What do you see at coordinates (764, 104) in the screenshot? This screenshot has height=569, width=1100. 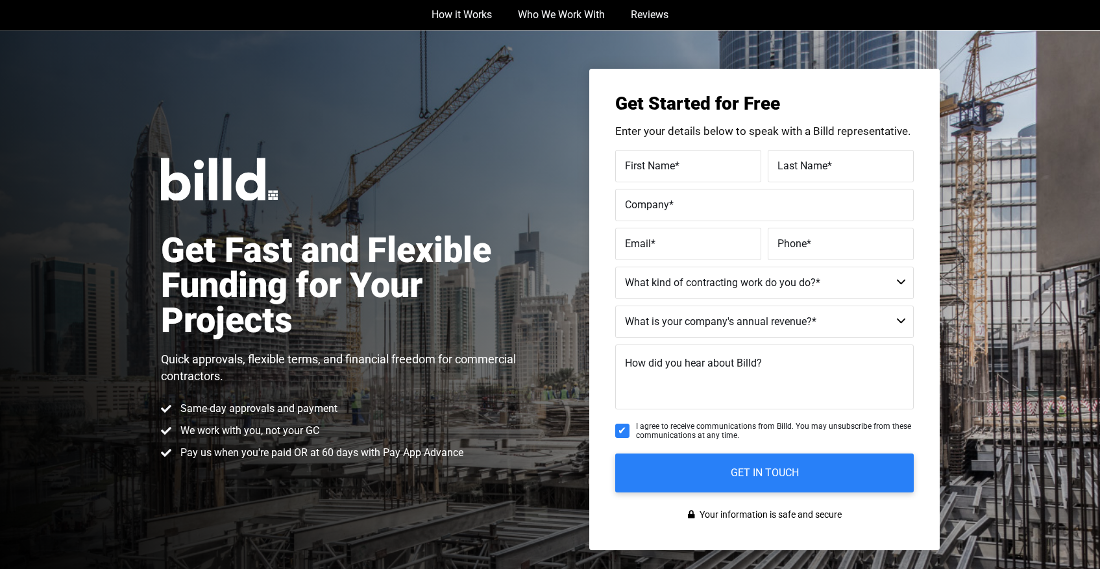 I see `h3: Get Started for Free` at bounding box center [764, 104].